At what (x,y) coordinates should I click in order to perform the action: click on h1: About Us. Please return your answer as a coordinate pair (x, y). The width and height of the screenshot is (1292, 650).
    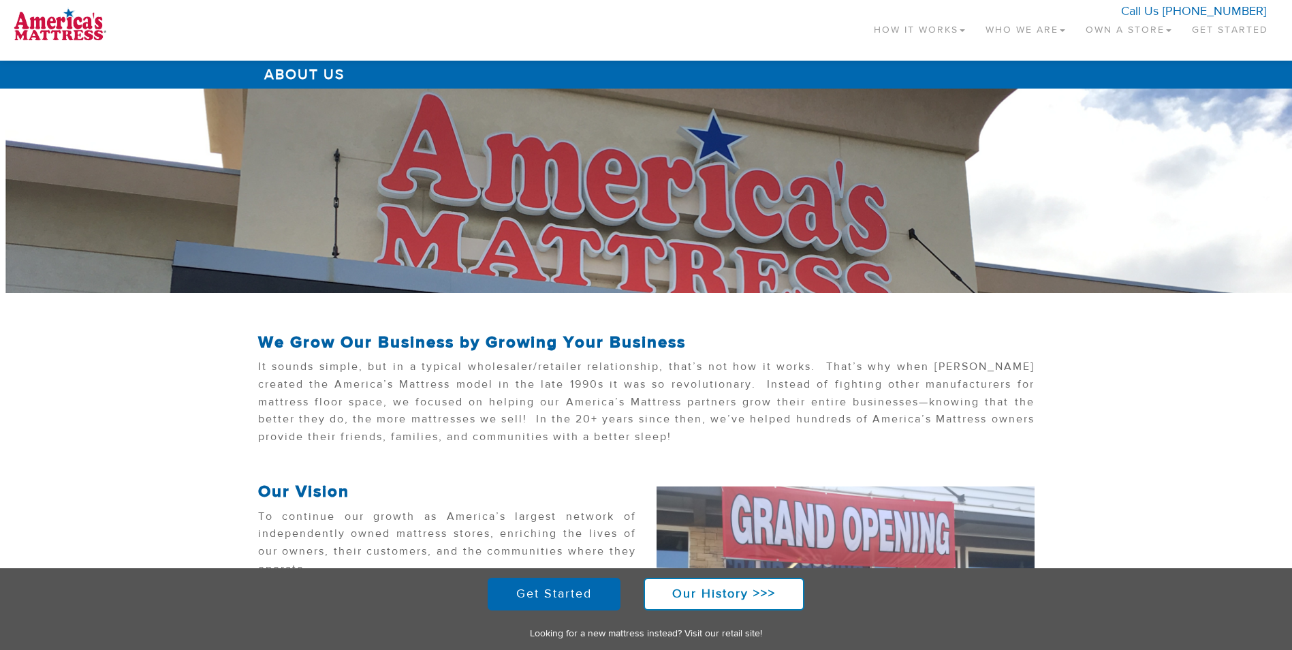
    Looking at the image, I should click on (647, 74).